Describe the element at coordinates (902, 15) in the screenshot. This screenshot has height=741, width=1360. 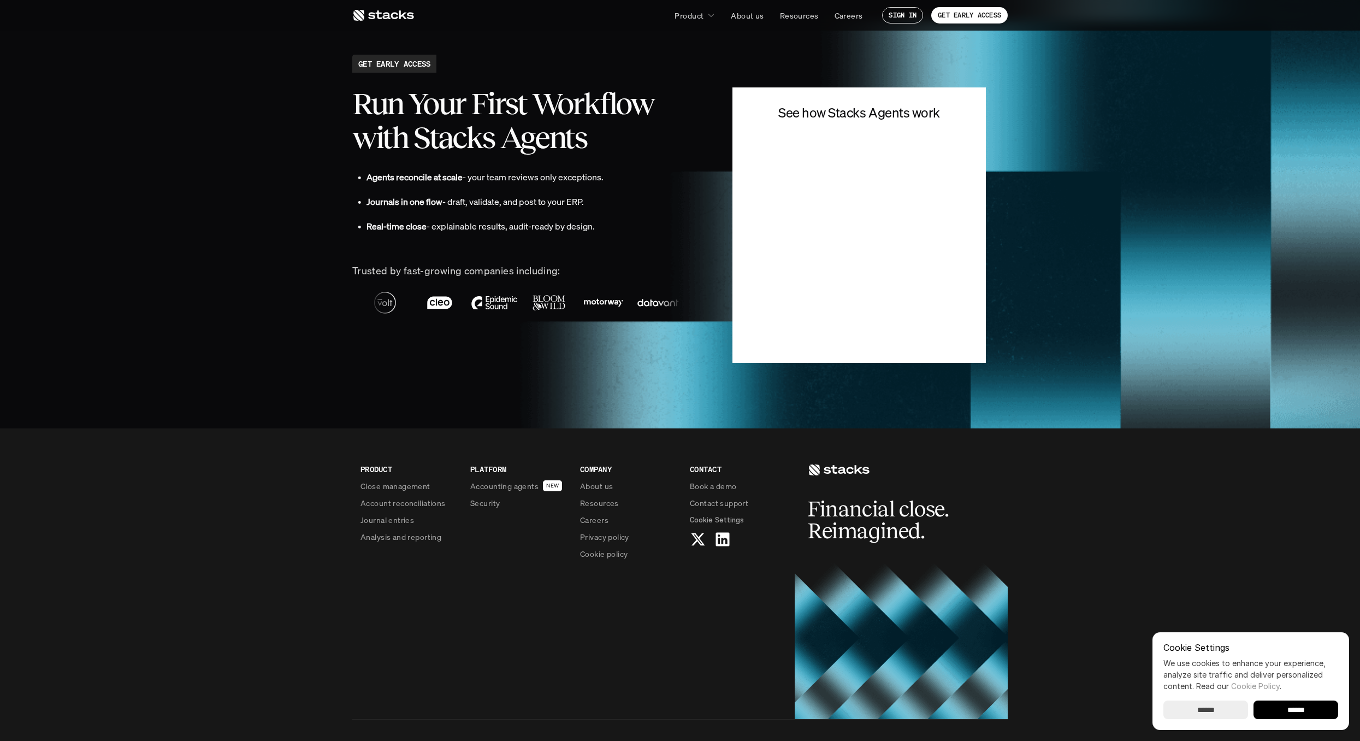
I see `a: SIGN IN` at that location.